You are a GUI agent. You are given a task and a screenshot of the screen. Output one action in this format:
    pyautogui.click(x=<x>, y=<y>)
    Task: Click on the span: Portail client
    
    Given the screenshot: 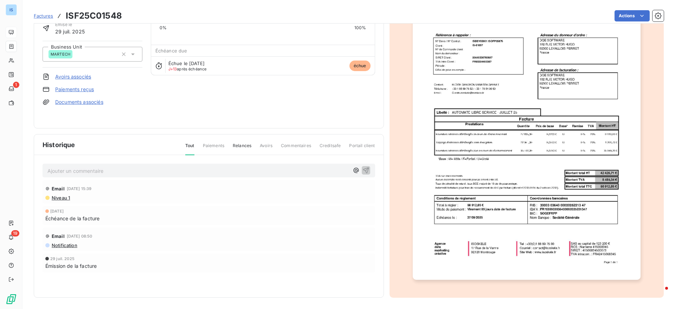 What is the action you would take?
    pyautogui.click(x=362, y=148)
    